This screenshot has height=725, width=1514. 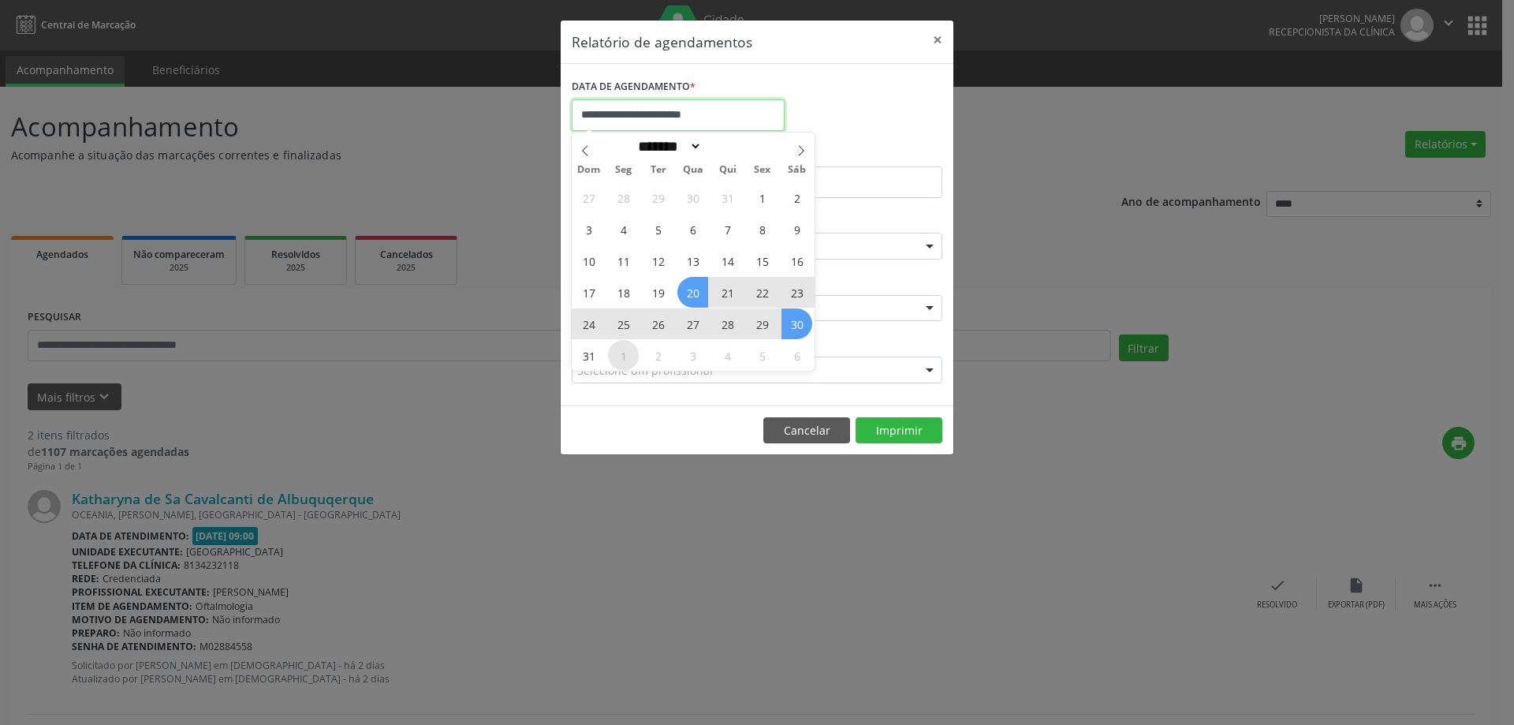 What do you see at coordinates (588, 323) in the screenshot?
I see `span: Agosto 24, 2025` at bounding box center [588, 323].